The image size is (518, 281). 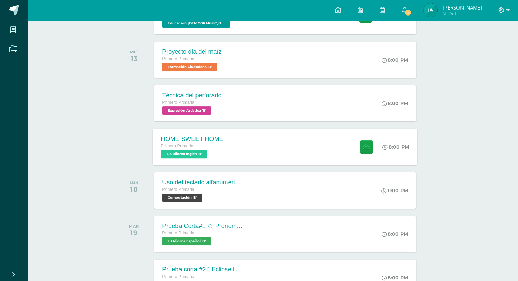 I want to click on div: MIÉ, so click(x=134, y=52).